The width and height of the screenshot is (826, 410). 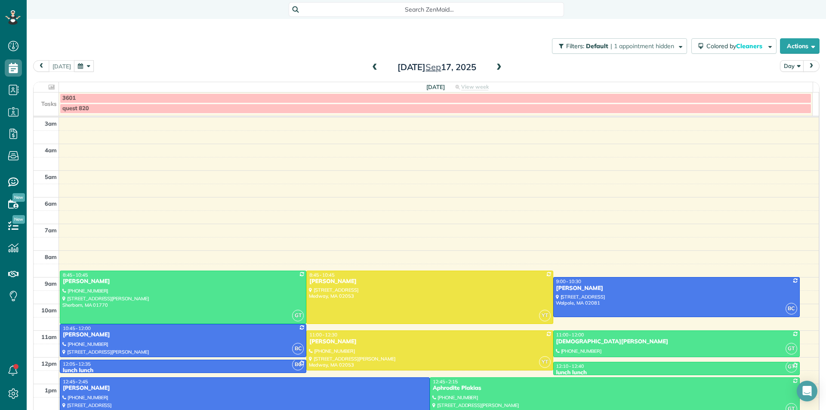 I want to click on span: 11:00 - 12:00, so click(x=570, y=335).